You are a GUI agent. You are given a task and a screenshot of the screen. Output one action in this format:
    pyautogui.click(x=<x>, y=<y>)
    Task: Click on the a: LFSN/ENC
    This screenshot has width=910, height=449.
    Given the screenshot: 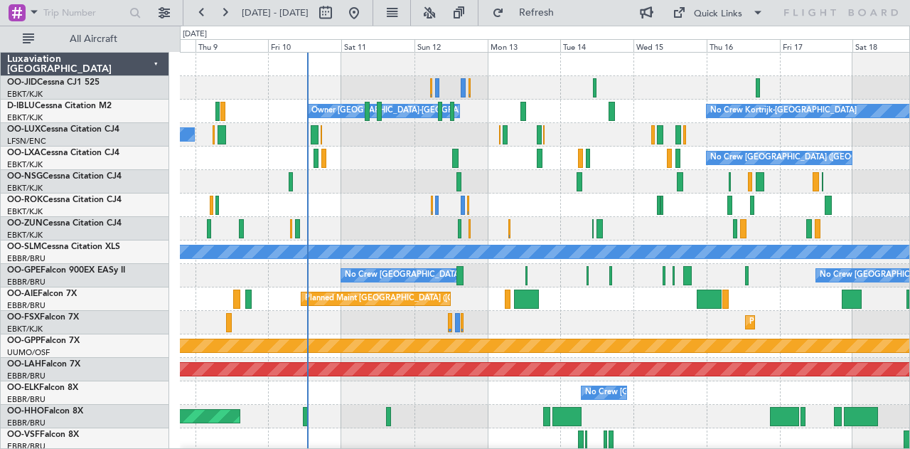 What is the action you would take?
    pyautogui.click(x=26, y=141)
    